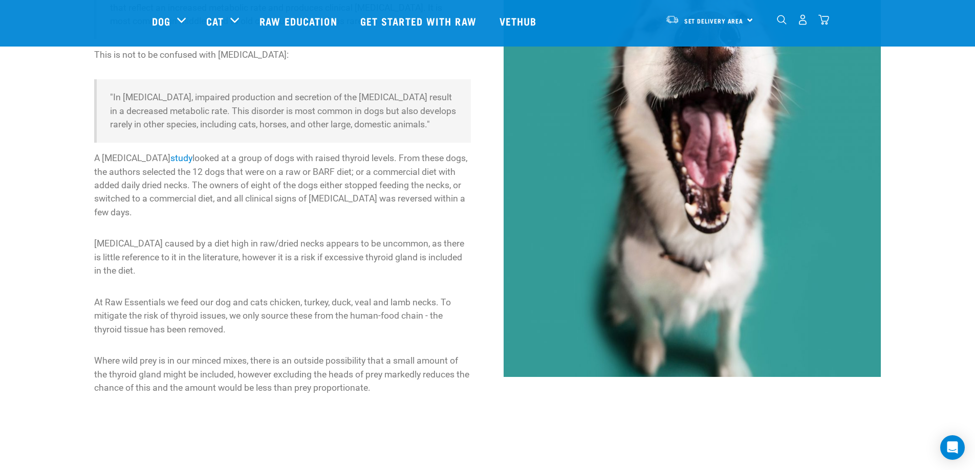 The width and height of the screenshot is (975, 470). What do you see at coordinates (181, 158) in the screenshot?
I see `a: study` at bounding box center [181, 158].